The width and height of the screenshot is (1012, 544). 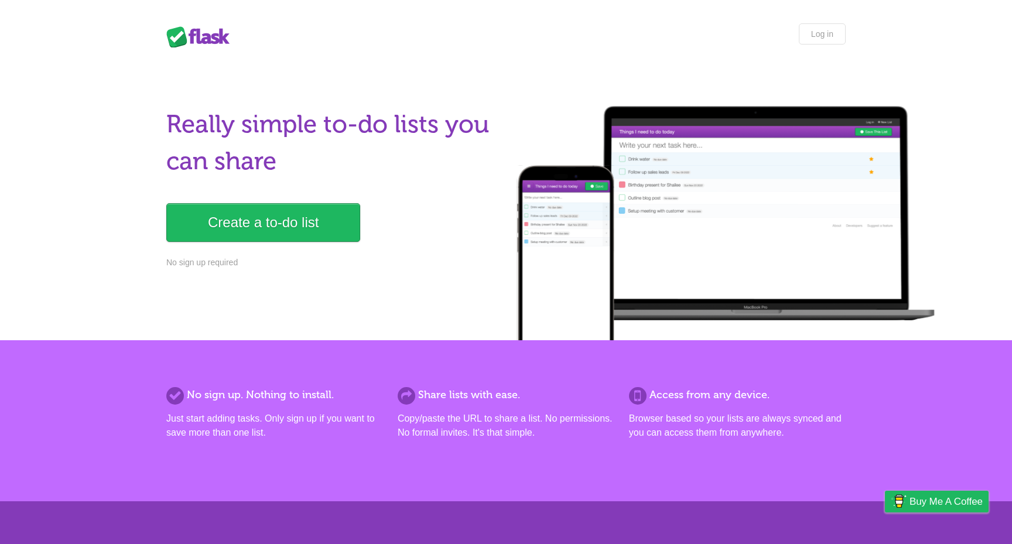 I want to click on span: Buy me a coffee, so click(x=946, y=501).